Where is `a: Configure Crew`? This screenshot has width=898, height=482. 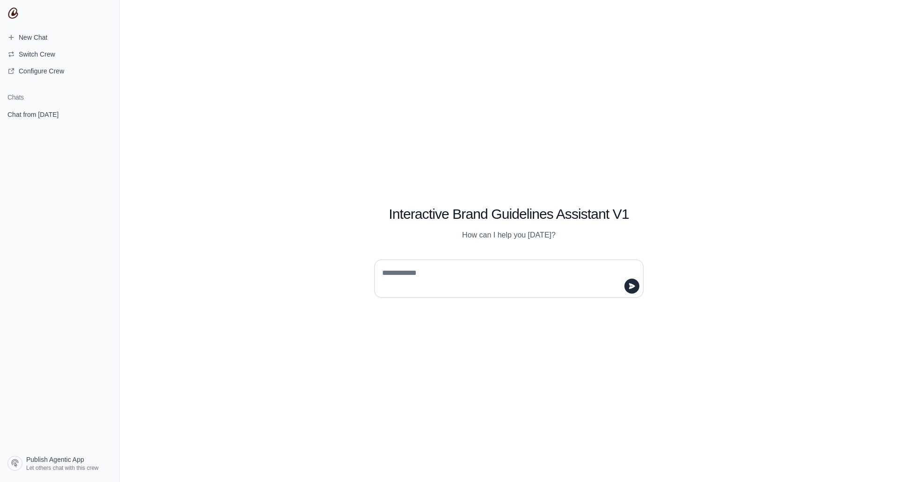 a: Configure Crew is located at coordinates (59, 71).